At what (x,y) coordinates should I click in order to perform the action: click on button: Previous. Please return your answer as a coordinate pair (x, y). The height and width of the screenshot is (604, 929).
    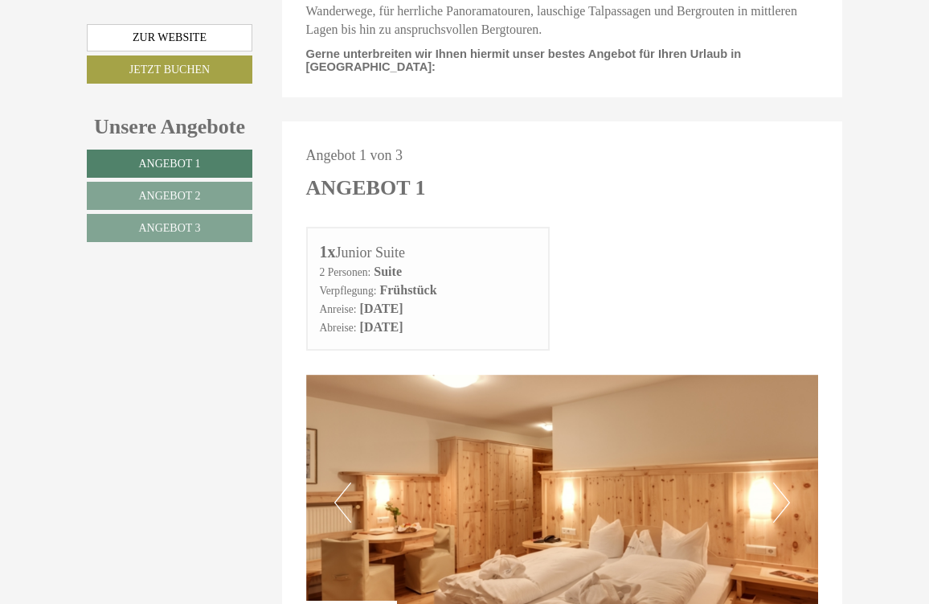
    Looking at the image, I should click on (342, 502).